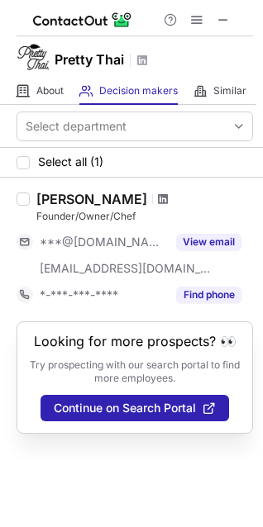 This screenshot has height=527, width=263. Describe the element at coordinates (50, 91) in the screenshot. I see `span: About` at that location.